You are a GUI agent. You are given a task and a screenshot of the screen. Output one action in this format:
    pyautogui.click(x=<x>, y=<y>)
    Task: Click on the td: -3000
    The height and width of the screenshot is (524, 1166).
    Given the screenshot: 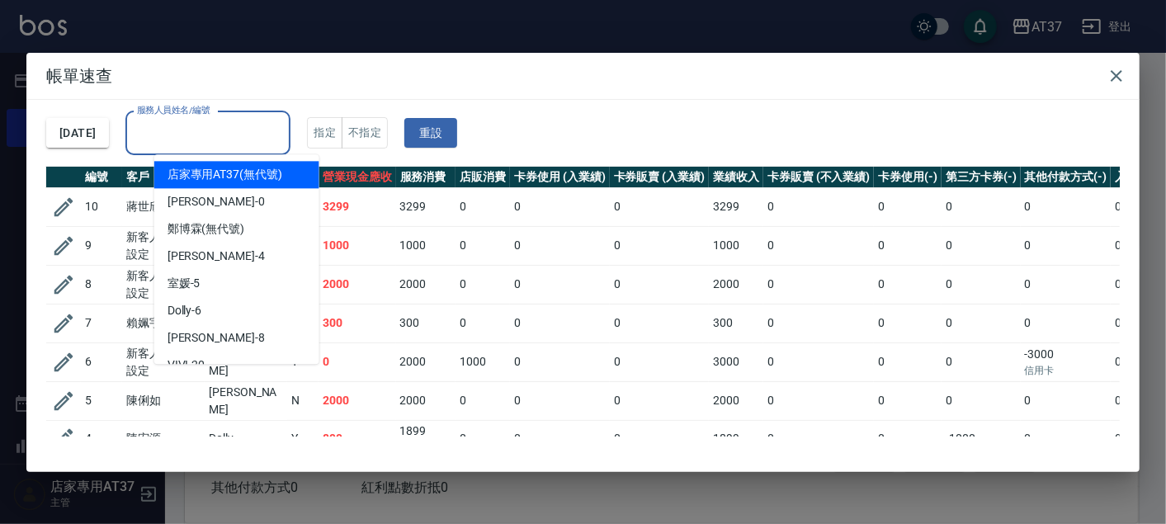 What is the action you would take?
    pyautogui.click(x=1066, y=361)
    